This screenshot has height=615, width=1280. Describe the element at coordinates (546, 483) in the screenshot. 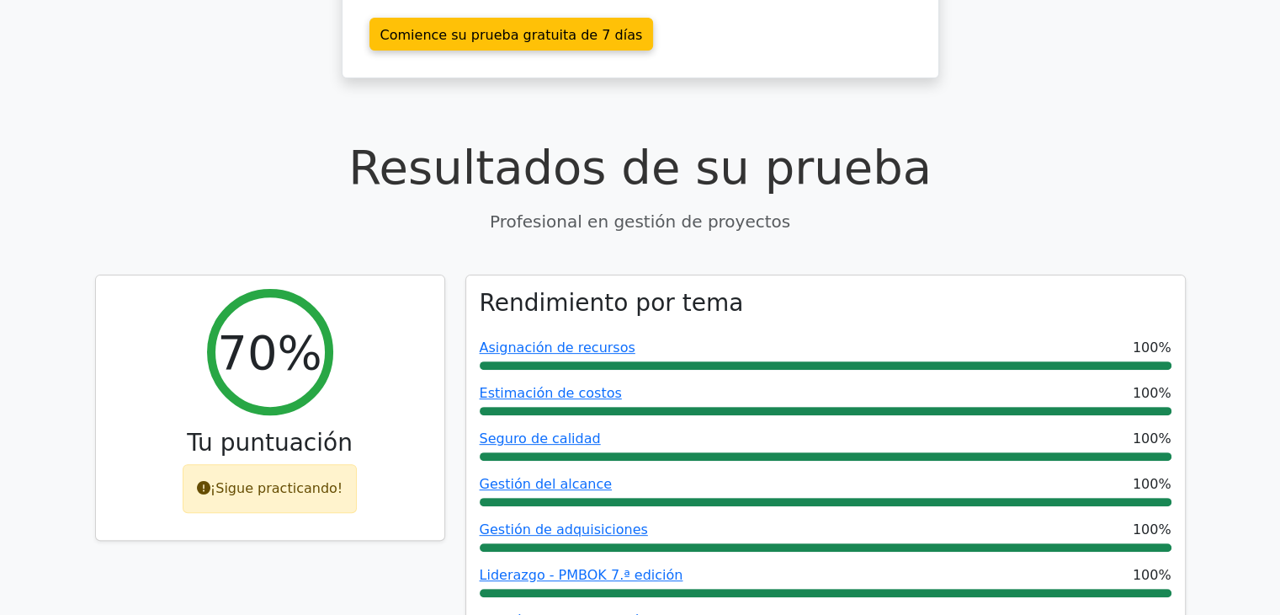

I see `font: Gestión del alcance` at that location.